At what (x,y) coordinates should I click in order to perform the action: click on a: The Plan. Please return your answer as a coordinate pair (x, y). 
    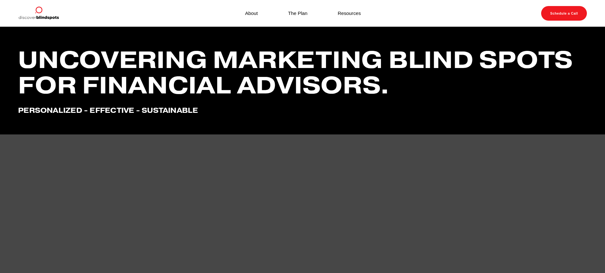
    Looking at the image, I should click on (297, 13).